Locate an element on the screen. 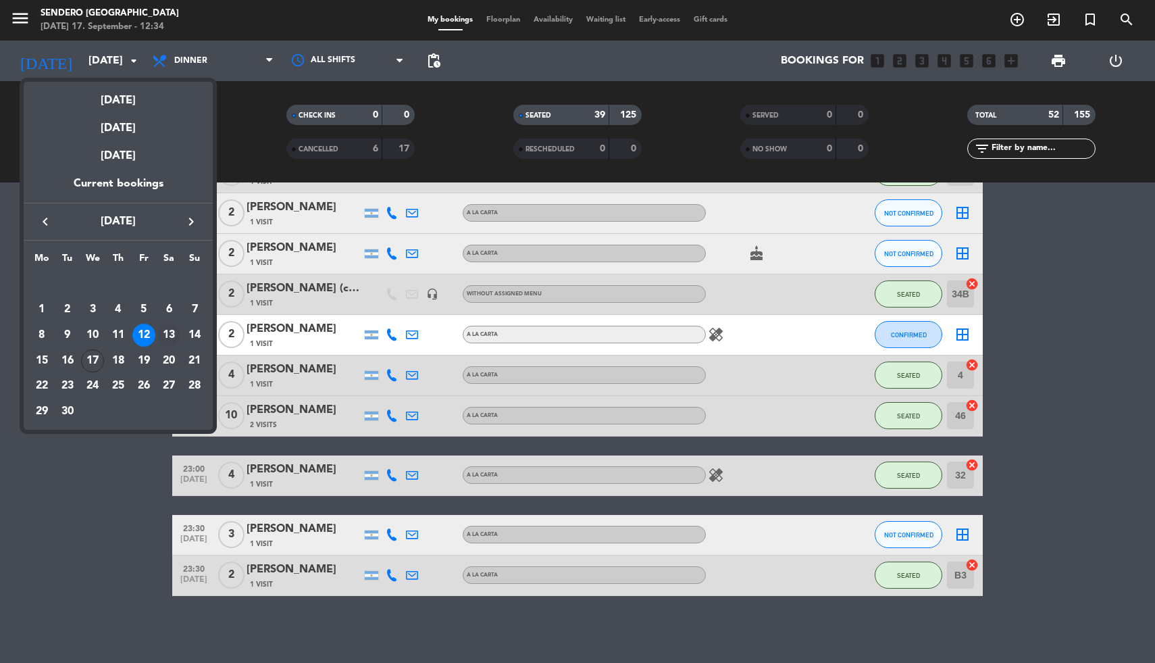  td: September 19, 2025 is located at coordinates (144, 361).